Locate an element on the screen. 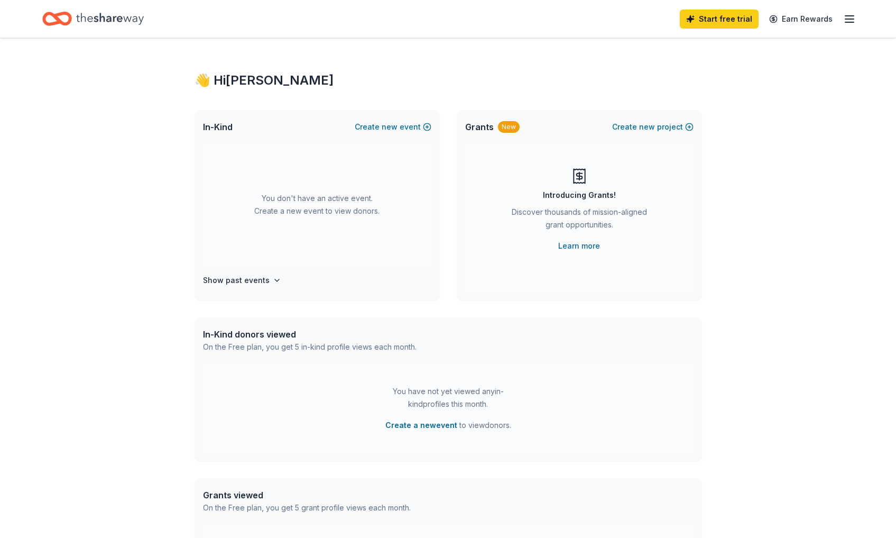  a: Home is located at coordinates (93, 19).